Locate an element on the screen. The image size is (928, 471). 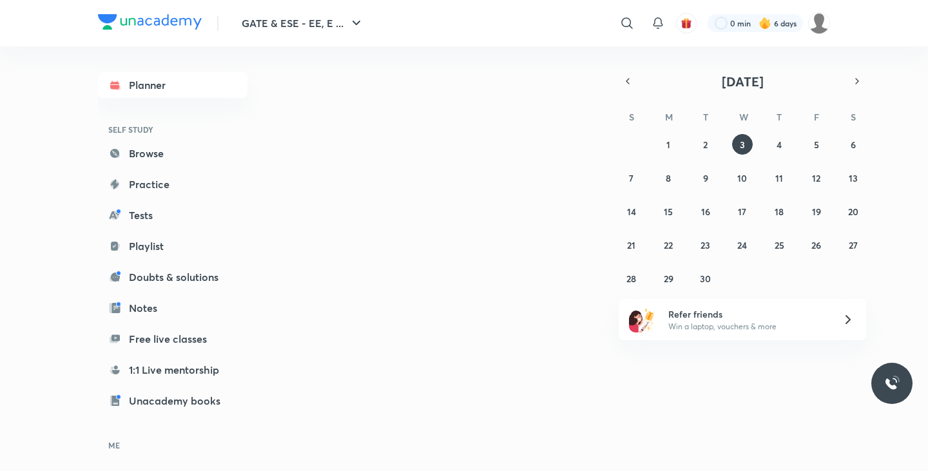
img: Company Logo is located at coordinates (150, 22).